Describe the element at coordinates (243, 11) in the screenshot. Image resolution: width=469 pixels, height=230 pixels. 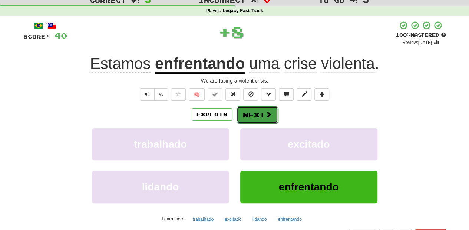
I see `strong: Legacy Fast Track` at that location.